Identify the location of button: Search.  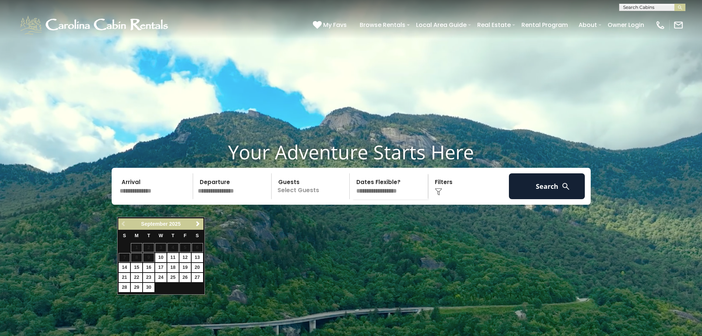
(547, 186).